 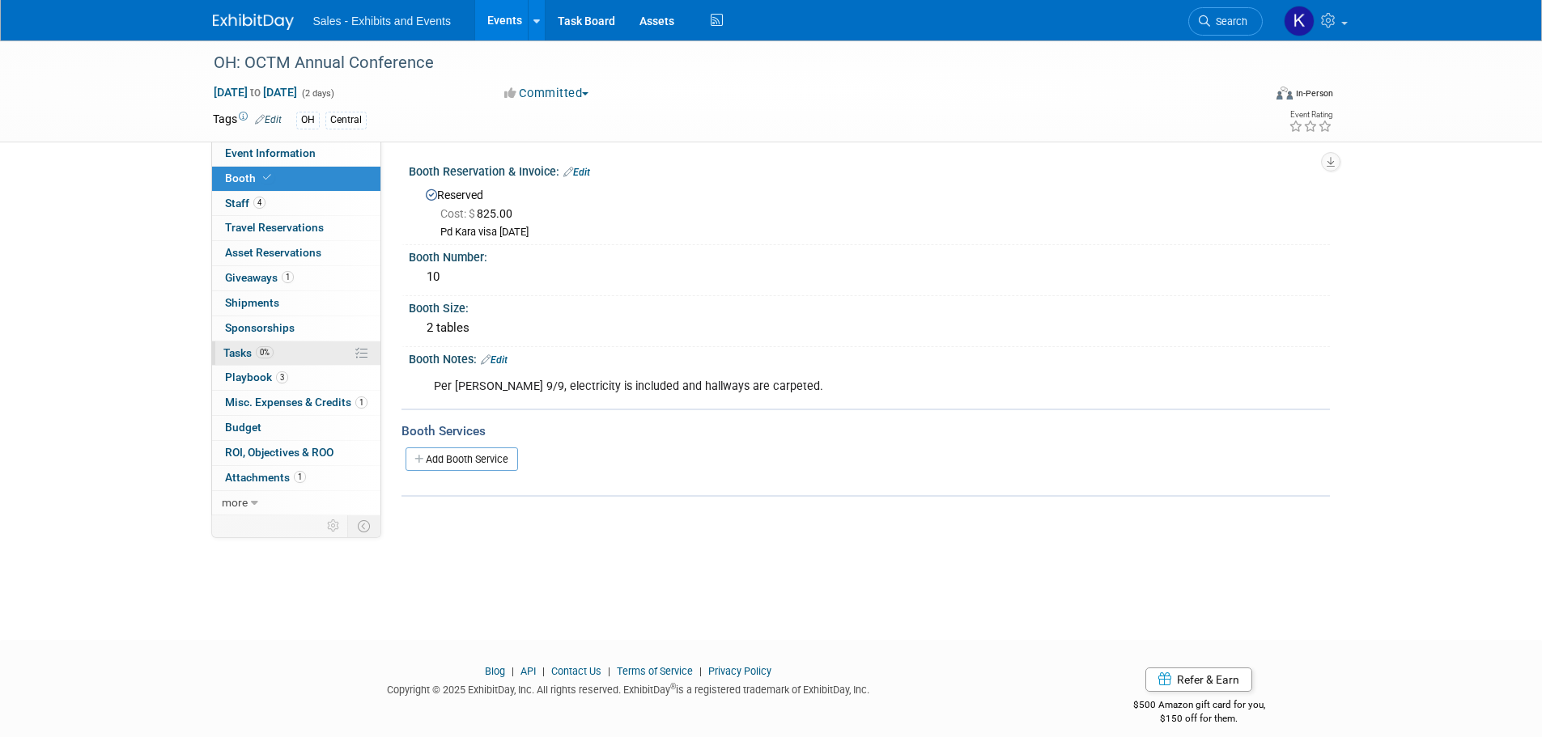 I want to click on button: Committed, so click(x=546, y=93).